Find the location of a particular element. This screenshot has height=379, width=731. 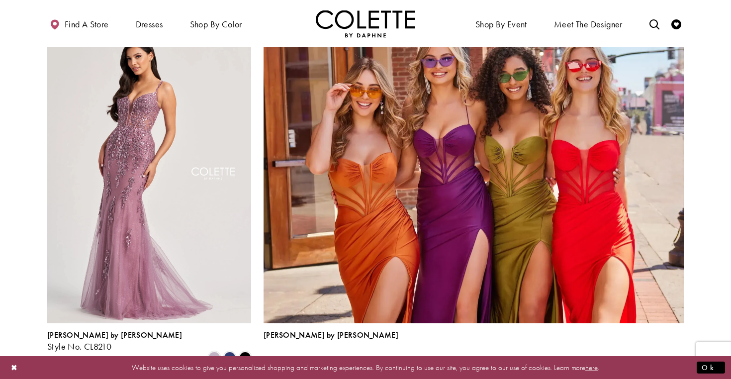

div: Colette by Daphne Style No. CL8210 is located at coordinates (114, 341).